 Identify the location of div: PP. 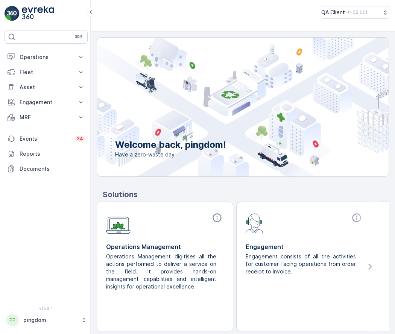
(12, 320).